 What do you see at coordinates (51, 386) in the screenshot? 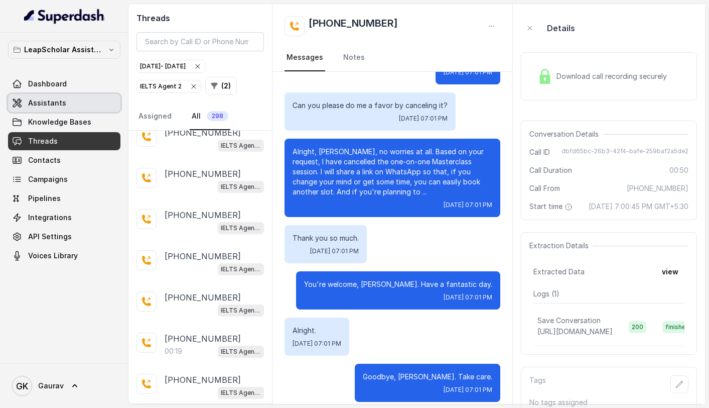
I see `span: Gaurav` at bounding box center [51, 386].